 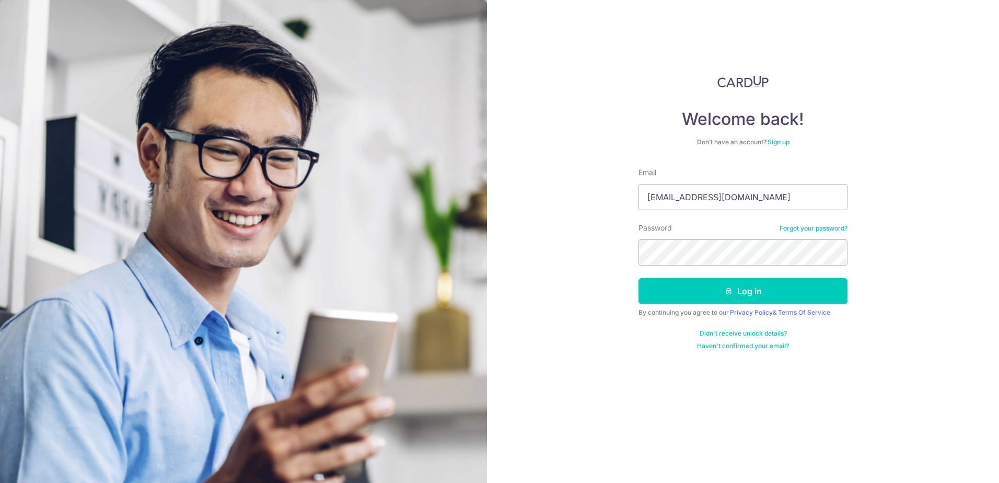 I want to click on input: Enter your Email, so click(x=743, y=197).